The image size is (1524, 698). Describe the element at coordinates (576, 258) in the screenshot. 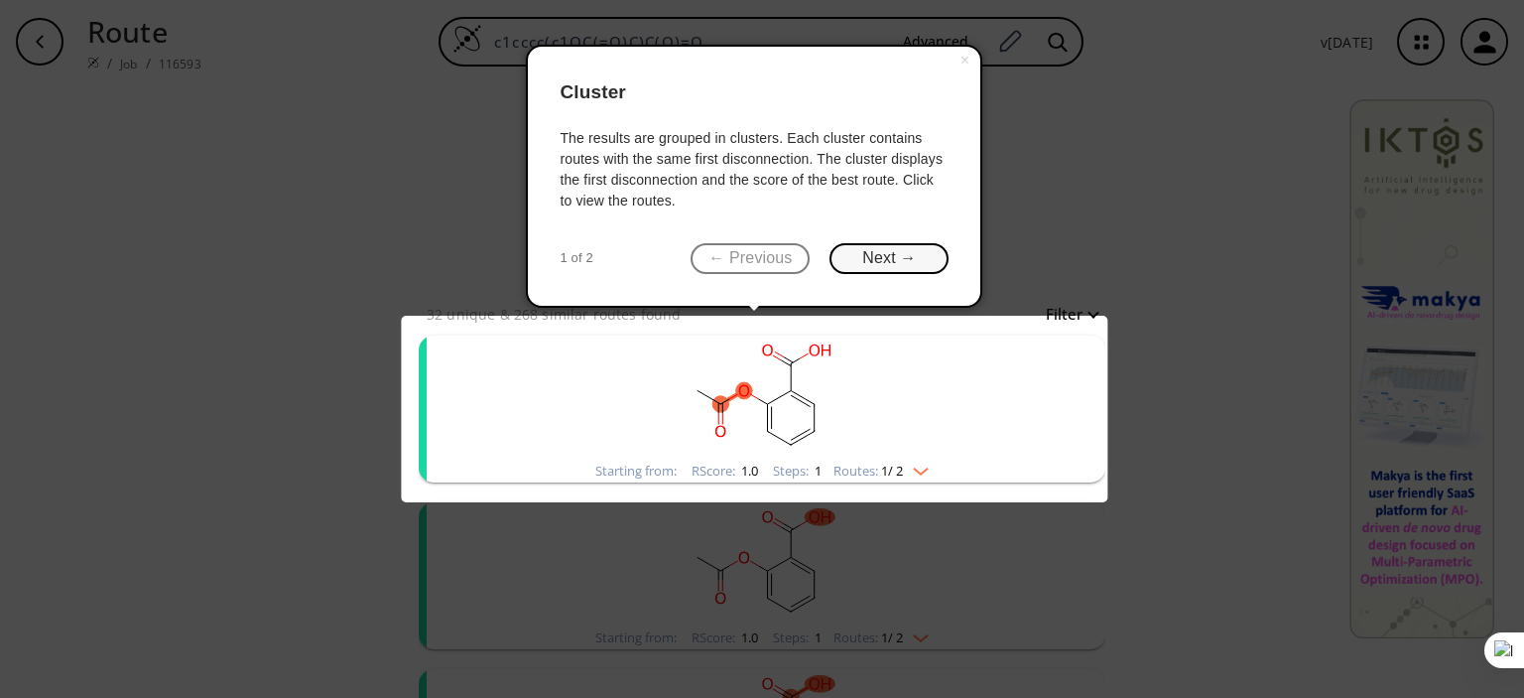

I see `span: 1 of 2` at that location.